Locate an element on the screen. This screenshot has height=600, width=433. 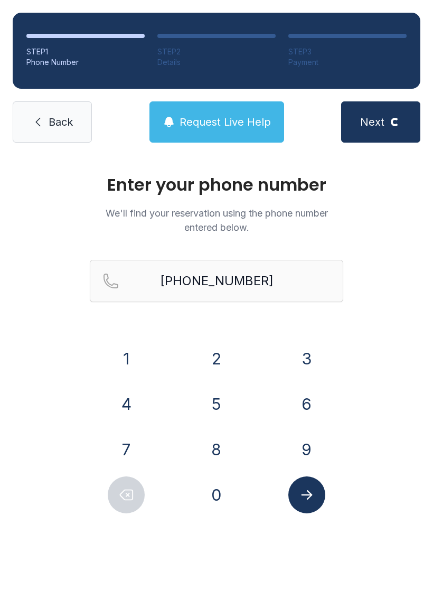
span: Back is located at coordinates (61, 122).